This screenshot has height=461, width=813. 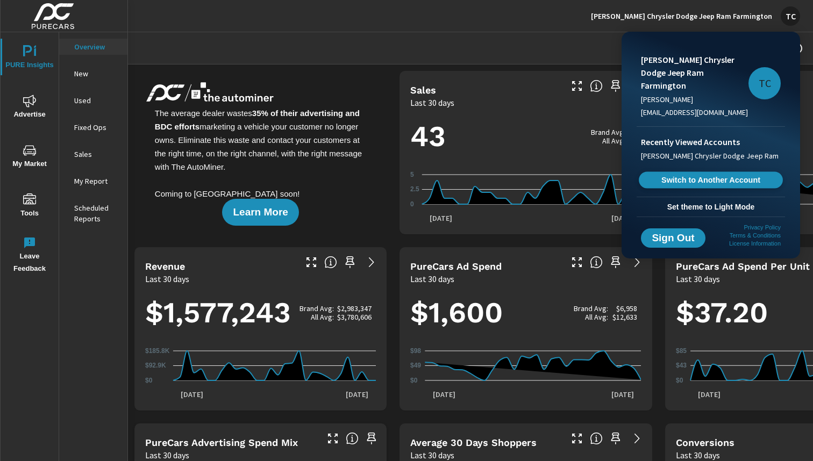 What do you see at coordinates (673, 238) in the screenshot?
I see `span: Sign Out` at bounding box center [673, 238].